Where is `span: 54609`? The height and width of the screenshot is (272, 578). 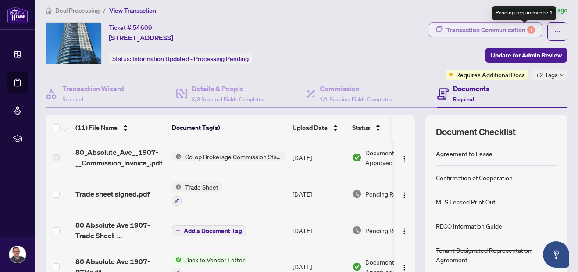
span: 54609 is located at coordinates (142, 28).